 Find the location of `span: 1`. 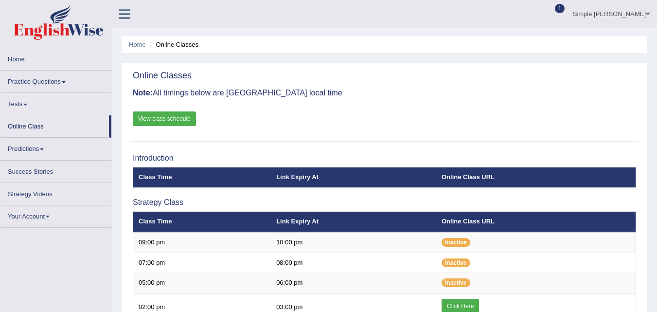

span: 1 is located at coordinates (560, 8).